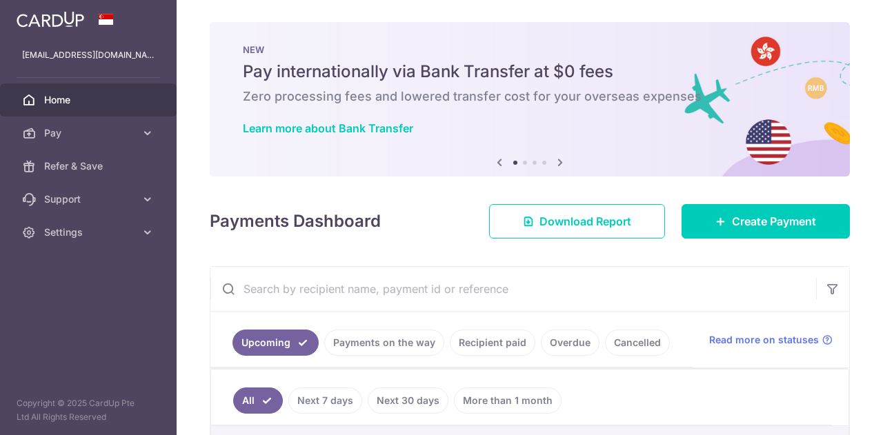 The width and height of the screenshot is (883, 435). I want to click on a: Download Report, so click(577, 221).